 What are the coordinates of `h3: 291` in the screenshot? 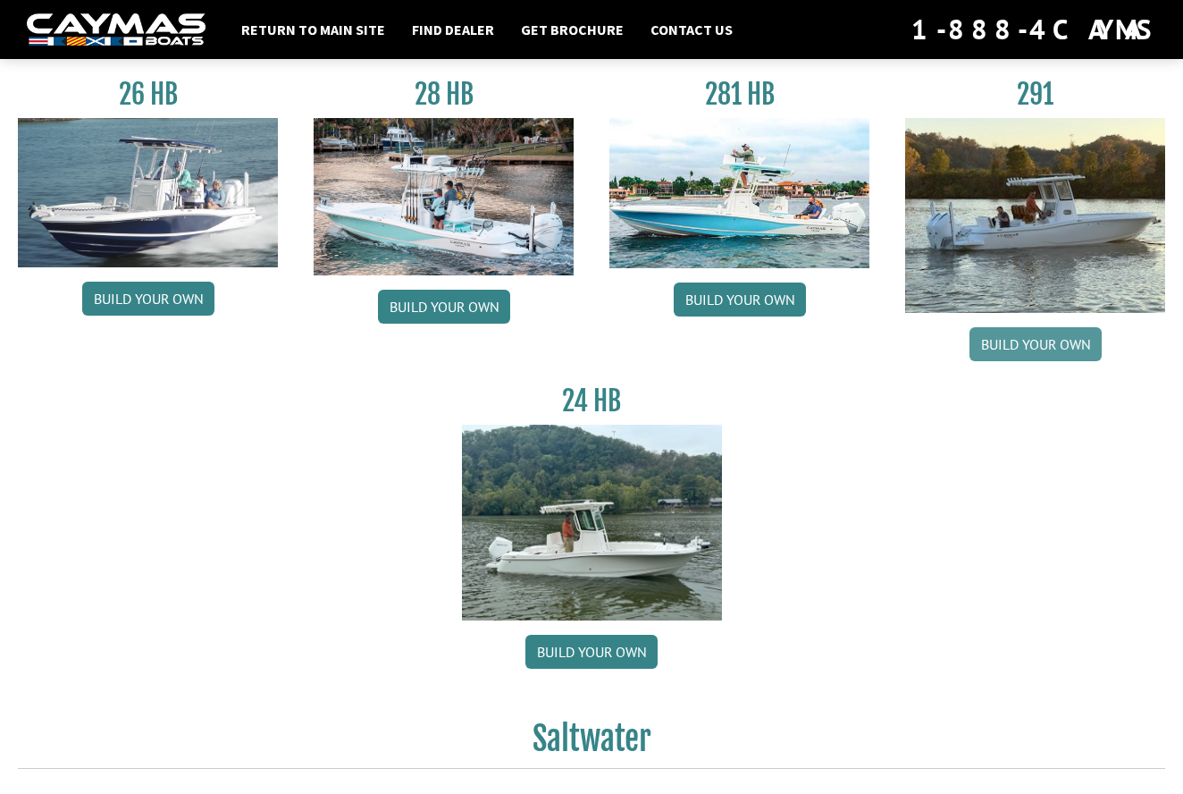 It's located at (1035, 94).